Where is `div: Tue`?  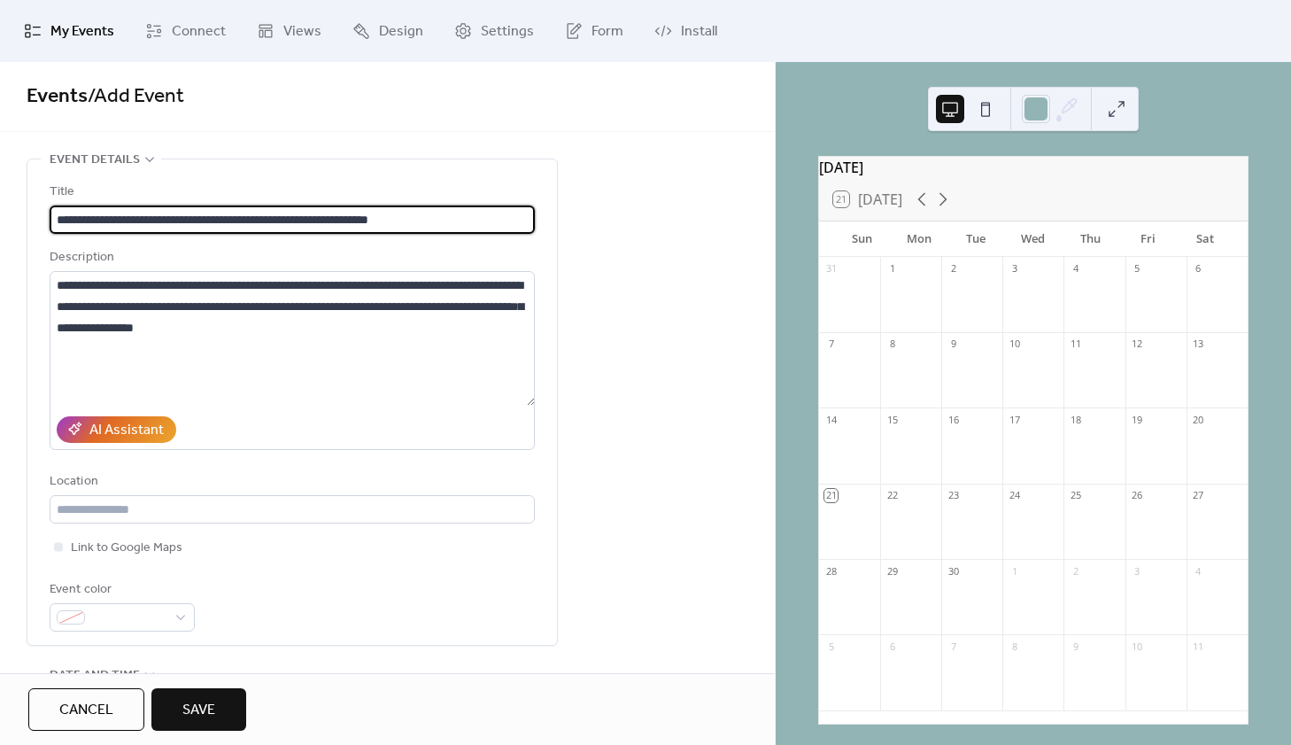 div: Tue is located at coordinates (976, 239).